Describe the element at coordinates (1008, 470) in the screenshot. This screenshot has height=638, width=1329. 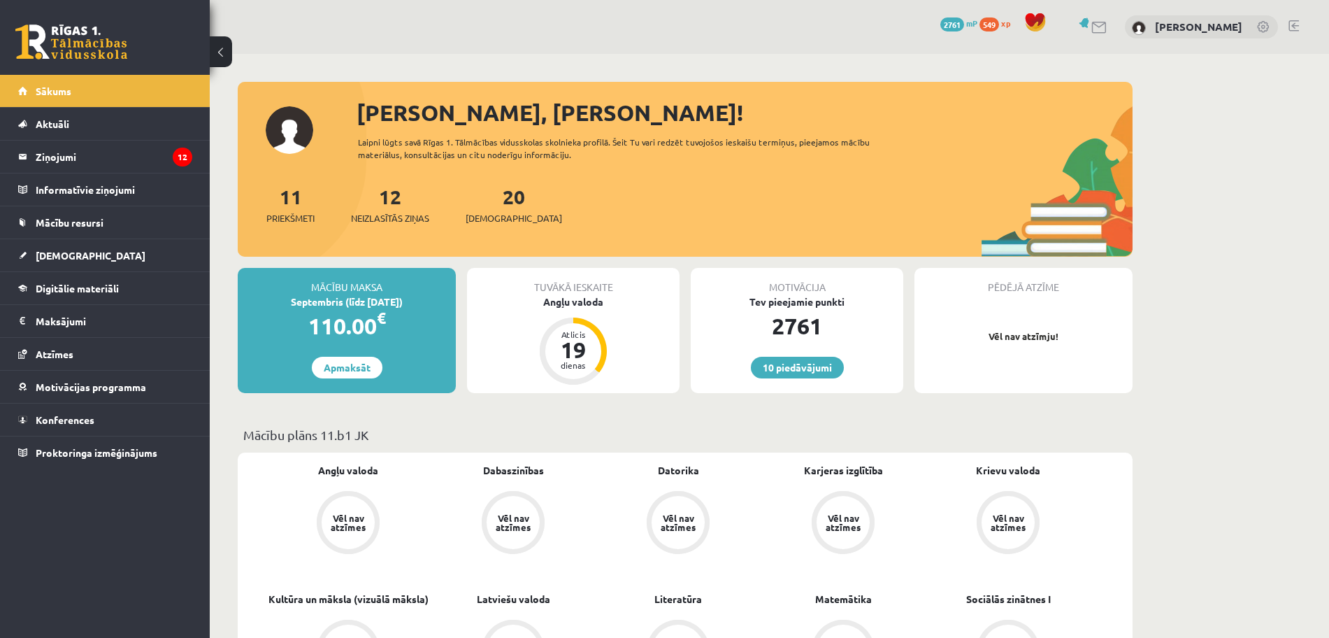
I see `a: Krievu valoda` at that location.